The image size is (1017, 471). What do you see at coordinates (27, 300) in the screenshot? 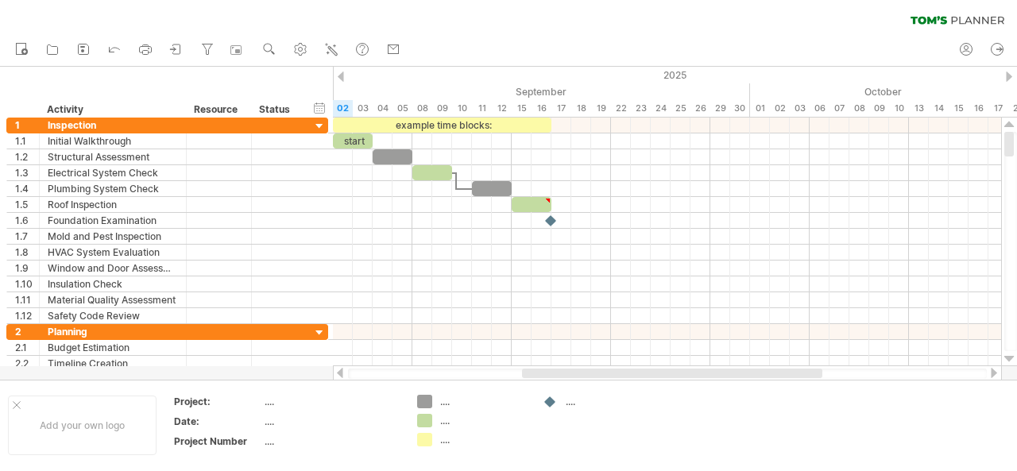
I see `div: 1.11` at bounding box center [27, 300].